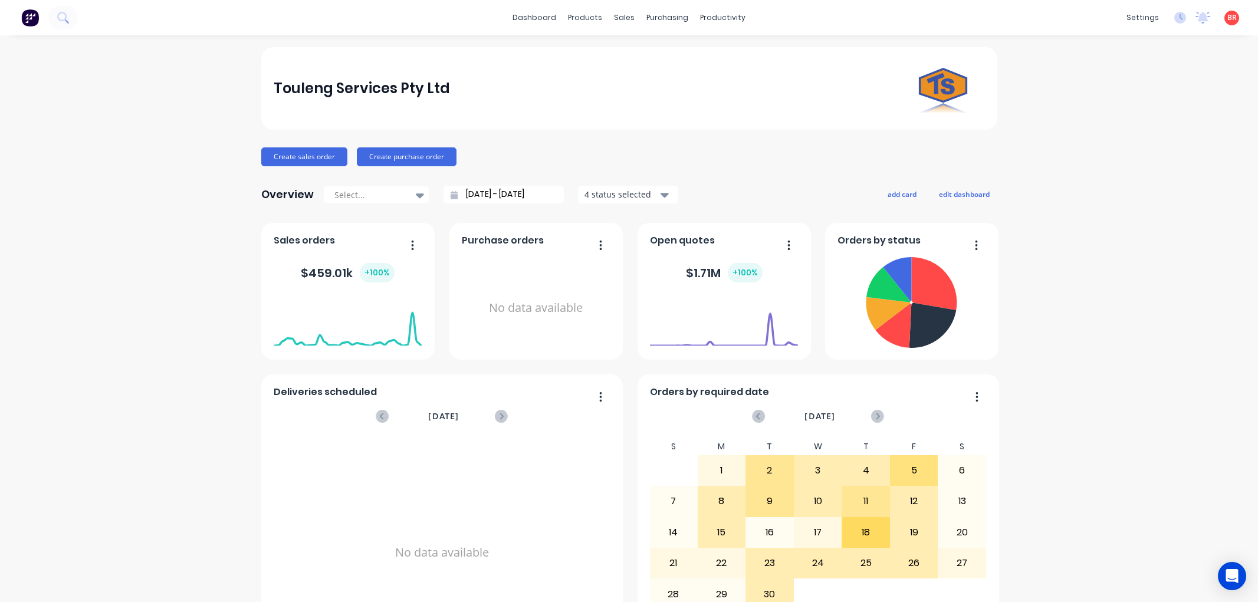 Image resolution: width=1258 pixels, height=602 pixels. What do you see at coordinates (769, 470) in the screenshot?
I see `div: 2` at bounding box center [769, 470].